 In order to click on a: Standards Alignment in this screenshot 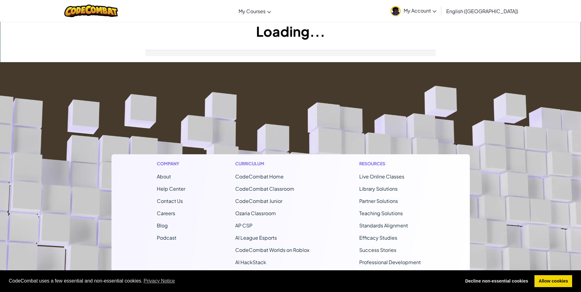, I will do `click(383, 225)`.